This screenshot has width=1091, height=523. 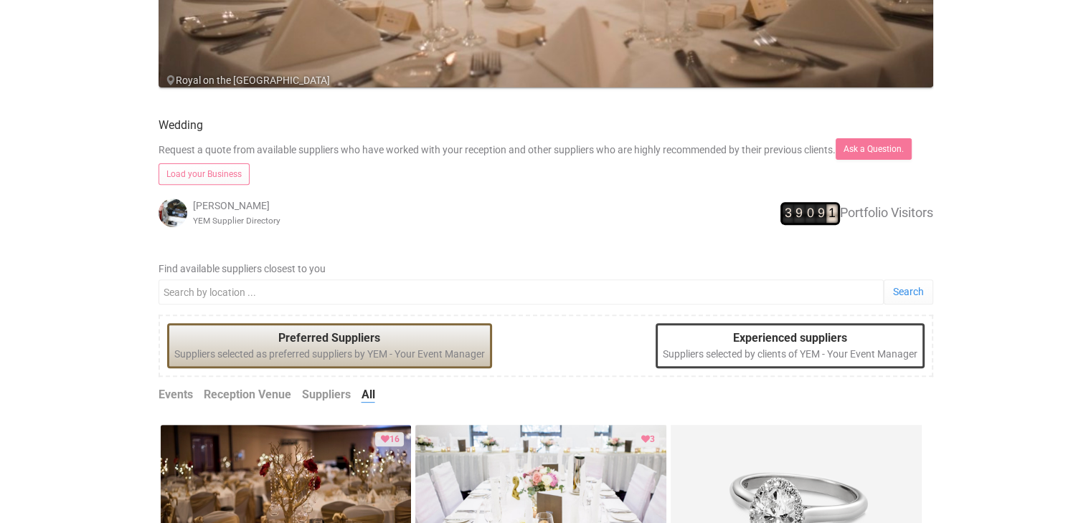 I want to click on a: Search, so click(x=908, y=292).